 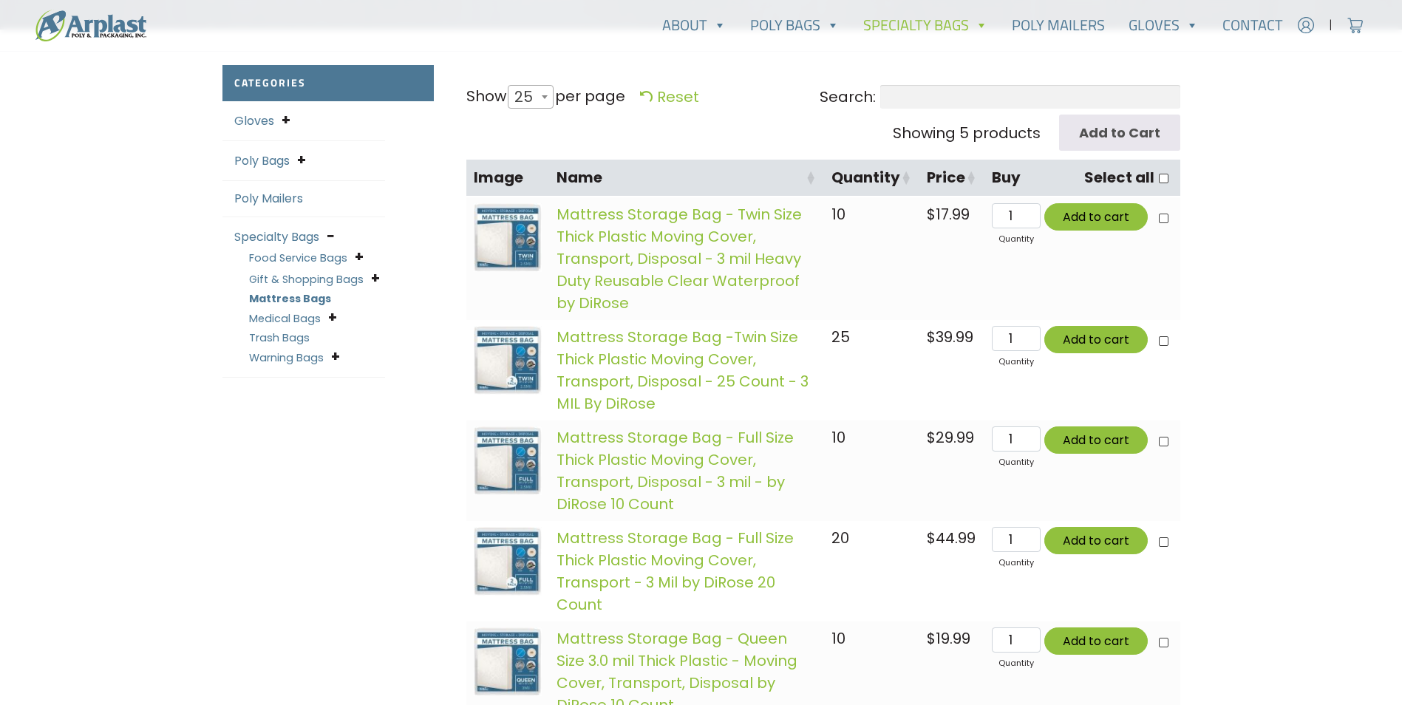 I want to click on th: BuySelect all, so click(x=1082, y=178).